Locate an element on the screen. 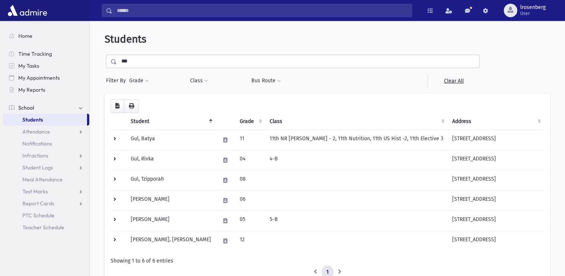 The image size is (565, 276). span: lrosenberg is located at coordinates (533, 7).